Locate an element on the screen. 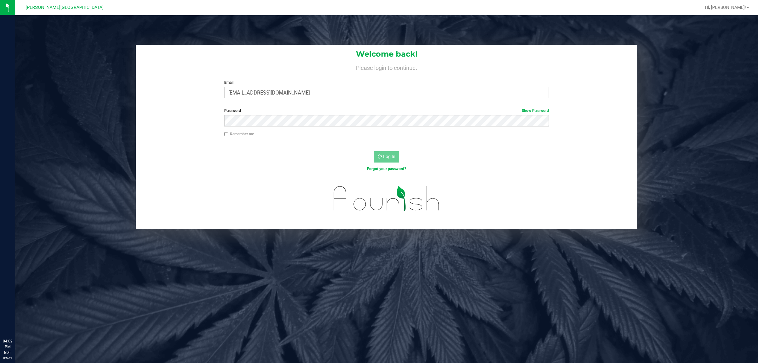  p: 04:02 PM EDT is located at coordinates (8, 346).